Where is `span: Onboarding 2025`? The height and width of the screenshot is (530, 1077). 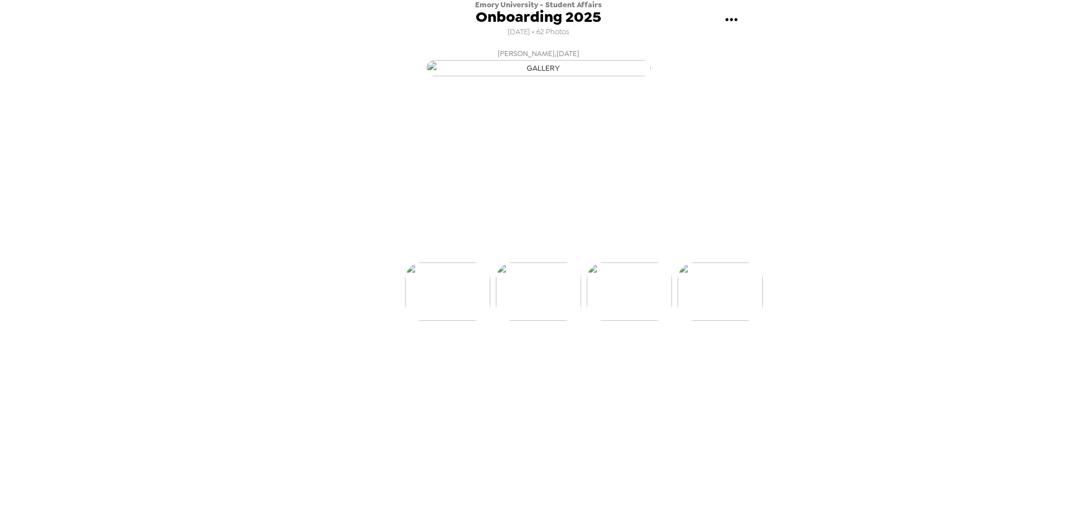
span: Onboarding 2025 is located at coordinates (538, 17).